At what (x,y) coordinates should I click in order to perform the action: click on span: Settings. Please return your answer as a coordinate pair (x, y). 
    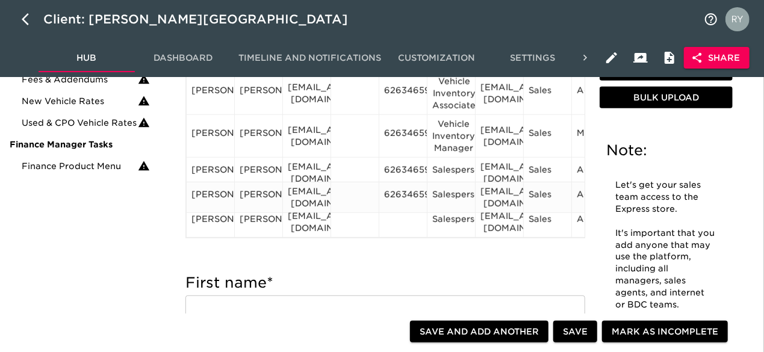
    Looking at the image, I should click on (533, 58).